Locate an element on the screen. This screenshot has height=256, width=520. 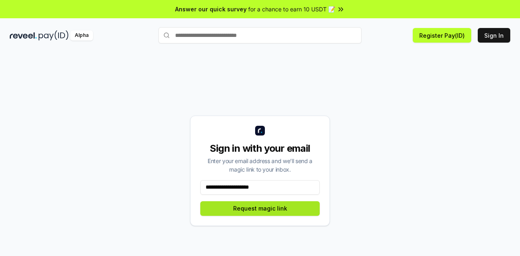
img: logo_small is located at coordinates (260, 131).